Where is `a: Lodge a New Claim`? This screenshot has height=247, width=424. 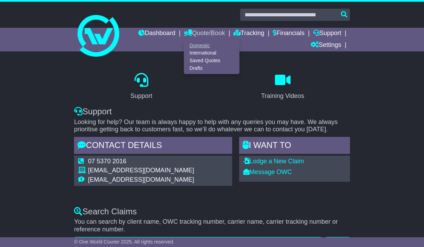
a: Lodge a New Claim is located at coordinates (273, 161).